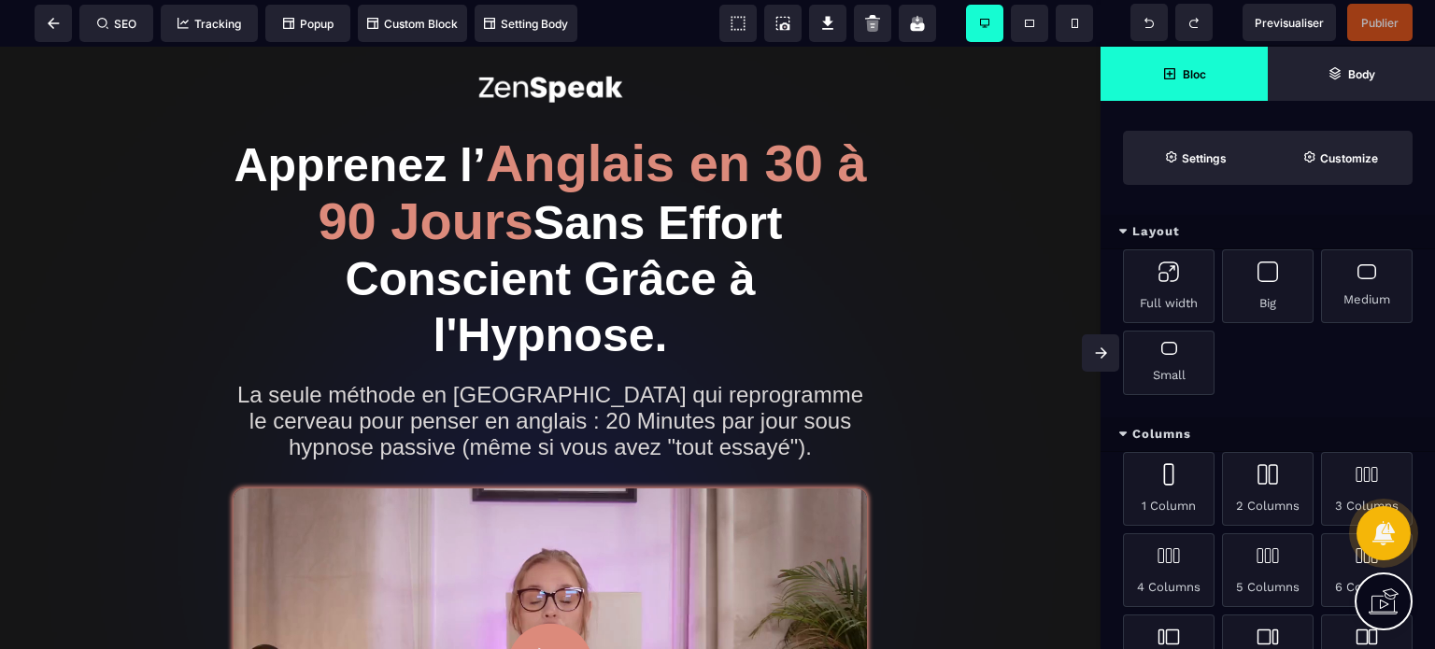  I want to click on span: Popup, so click(308, 23).